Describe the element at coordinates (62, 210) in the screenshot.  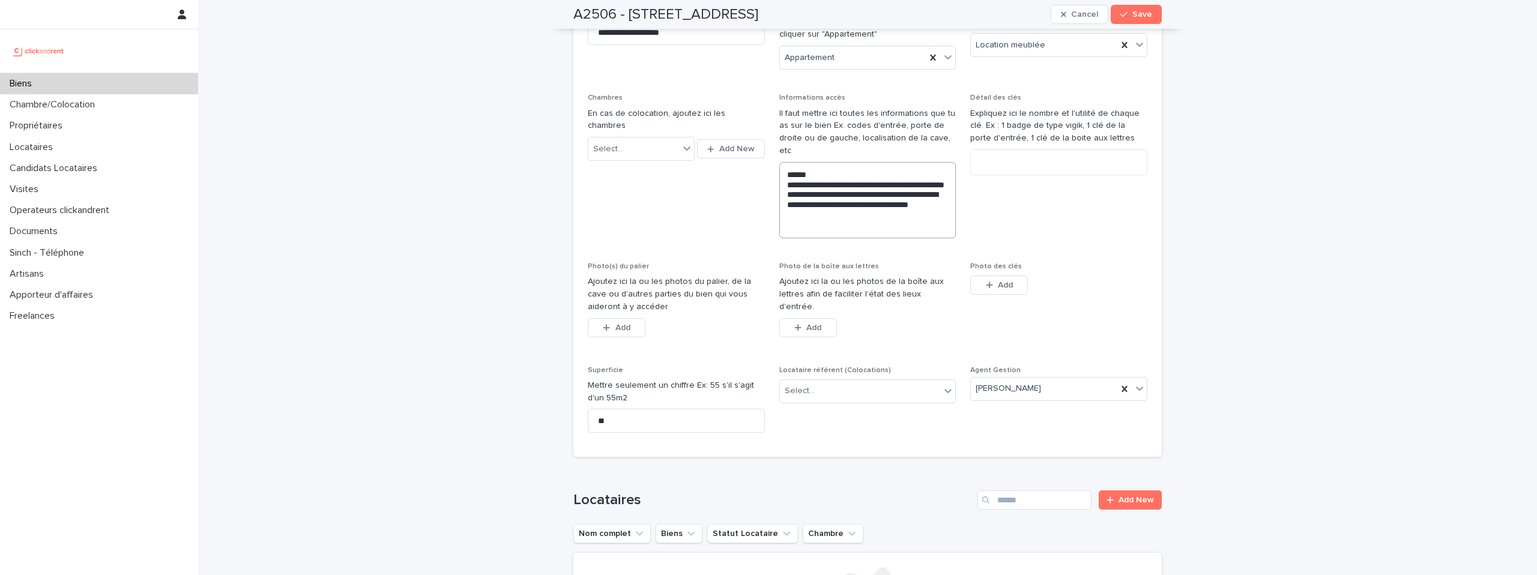
I see `p: Operateurs clickandrent` at that location.